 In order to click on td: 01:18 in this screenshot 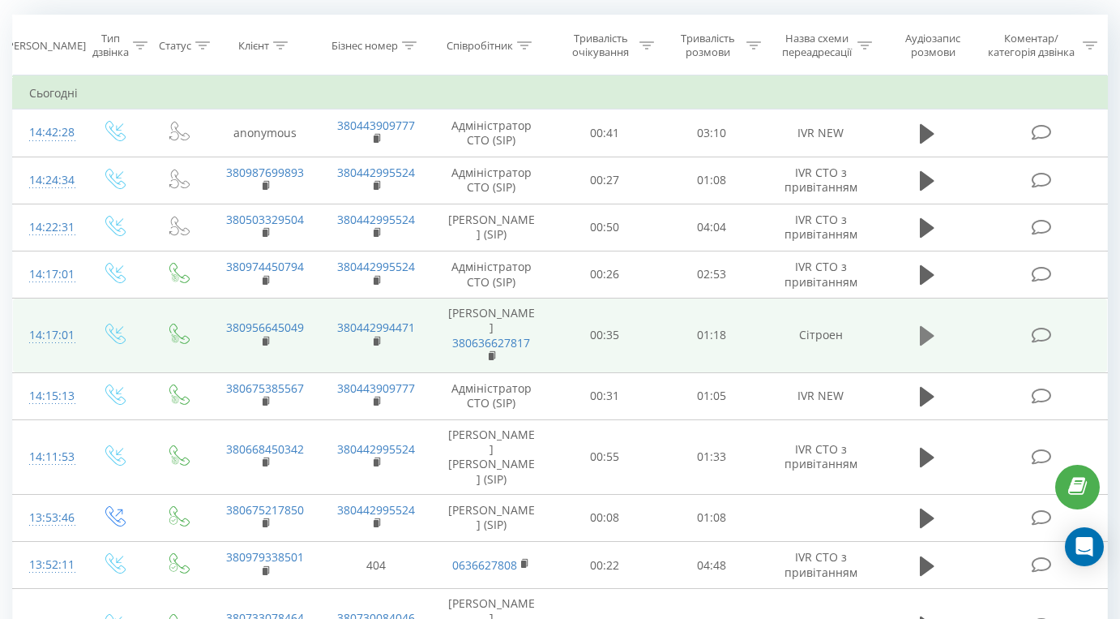, I will do `click(712, 336)`.